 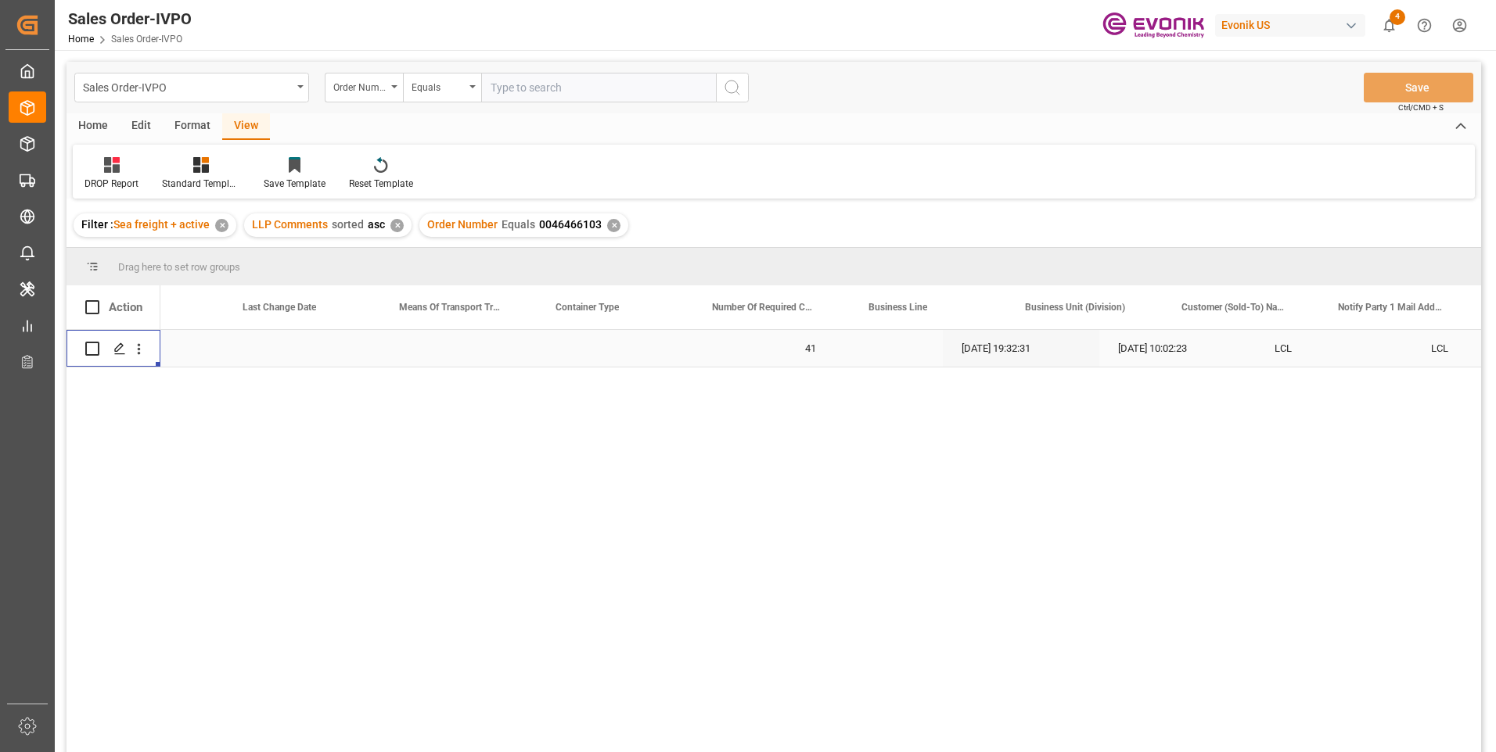 I want to click on img: Evonik-brand-mark-Deep-Purple-RGB.jpeg_1700498283.jpeg, so click(x=1153, y=25).